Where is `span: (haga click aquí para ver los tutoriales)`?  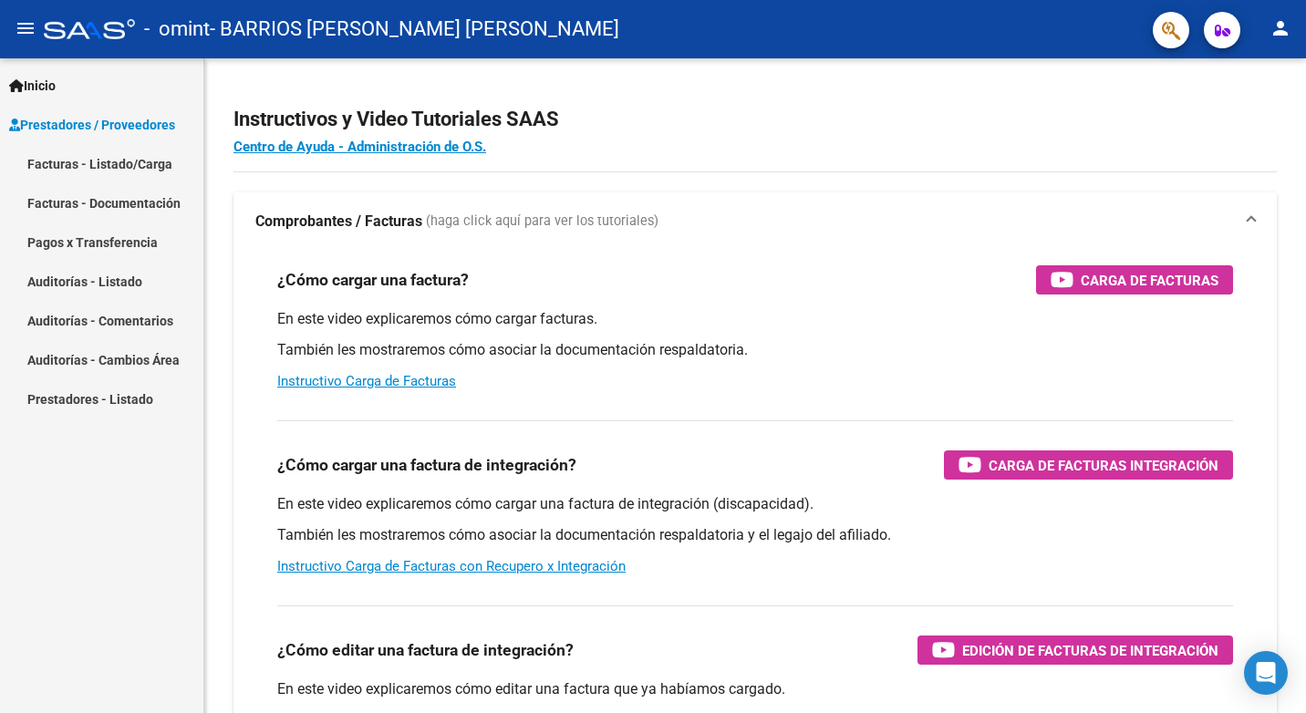 span: (haga click aquí para ver los tutoriales) is located at coordinates (542, 222).